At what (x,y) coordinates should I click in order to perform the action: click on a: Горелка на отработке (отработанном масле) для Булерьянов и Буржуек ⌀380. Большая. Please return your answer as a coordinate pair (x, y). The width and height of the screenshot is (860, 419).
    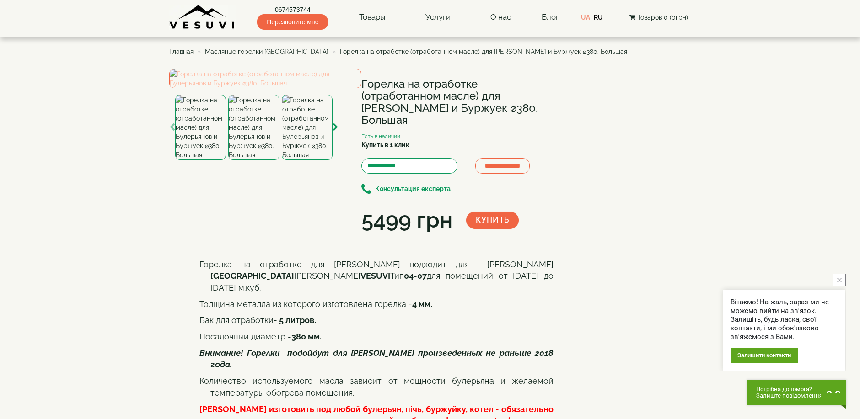
    Looking at the image, I should click on (265, 79).